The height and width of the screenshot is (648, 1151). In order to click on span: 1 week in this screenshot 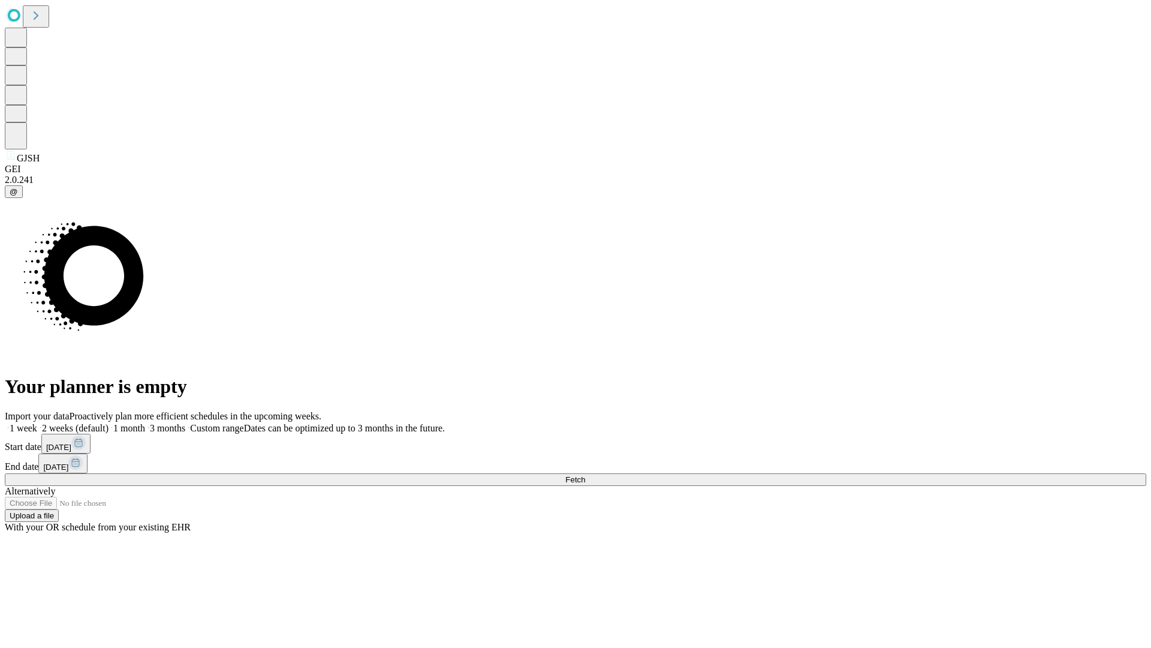, I will do `click(23, 428)`.